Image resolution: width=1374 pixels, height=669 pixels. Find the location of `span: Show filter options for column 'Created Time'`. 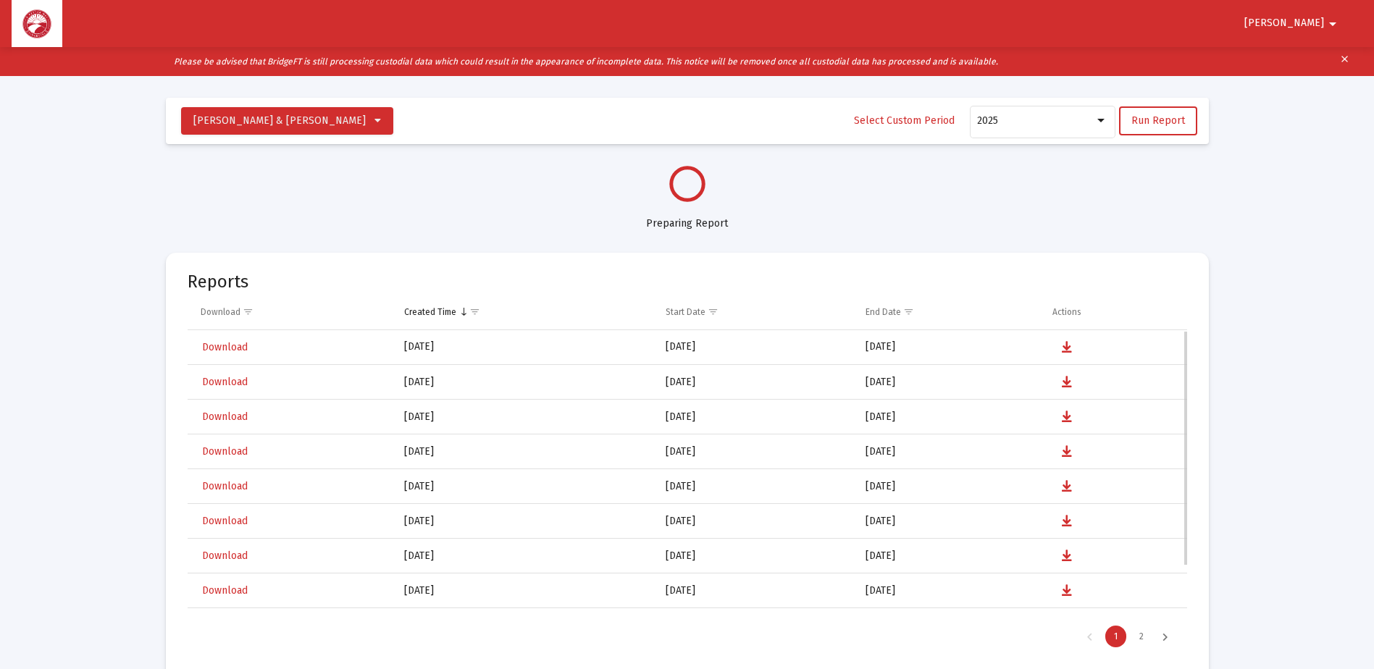

span: Show filter options for column 'Created Time' is located at coordinates (474, 311).